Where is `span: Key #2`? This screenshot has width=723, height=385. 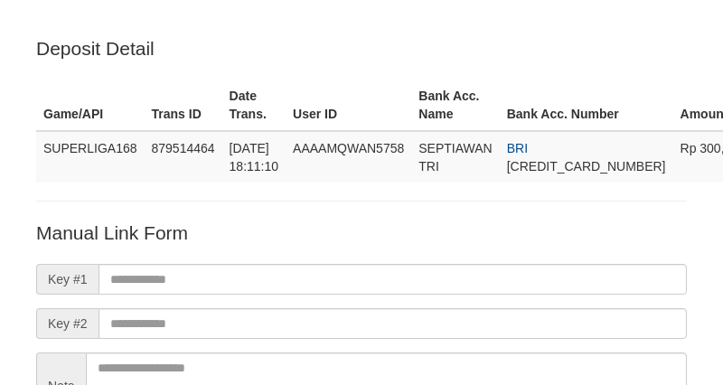
span: Key #2 is located at coordinates (67, 324).